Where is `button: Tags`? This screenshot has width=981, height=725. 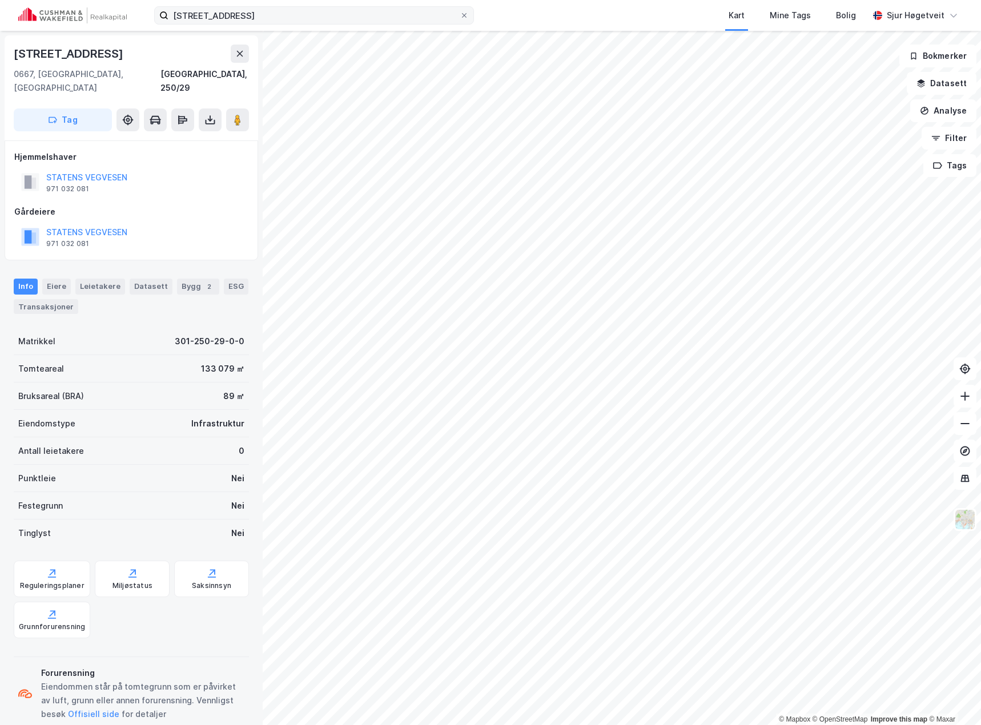
button: Tags is located at coordinates (949, 166).